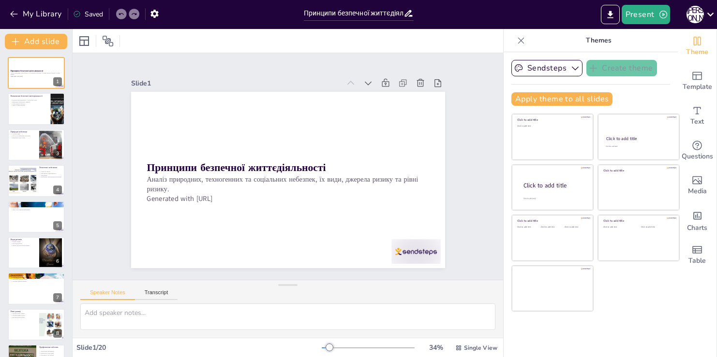  I want to click on p: Соціальні небезпеки, so click(36, 204).